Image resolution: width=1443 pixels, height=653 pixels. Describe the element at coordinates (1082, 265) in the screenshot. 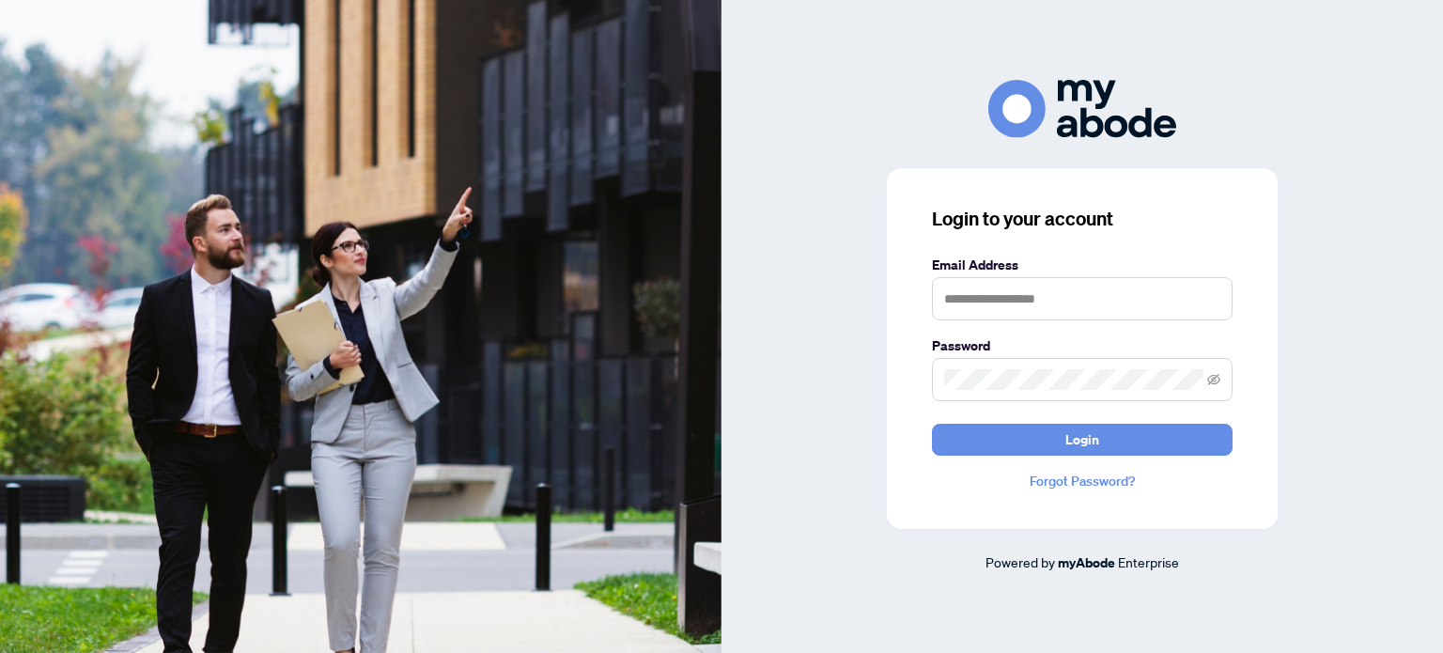

I see `label: Email Address` at that location.